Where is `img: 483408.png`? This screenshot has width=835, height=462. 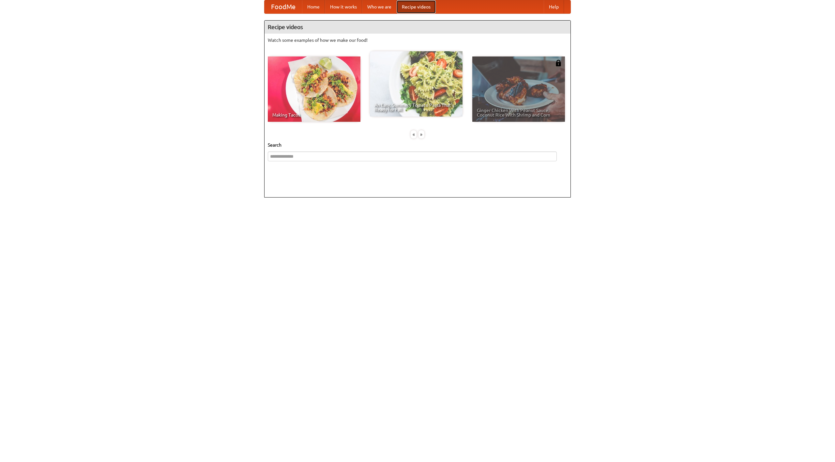
img: 483408.png is located at coordinates (559, 63).